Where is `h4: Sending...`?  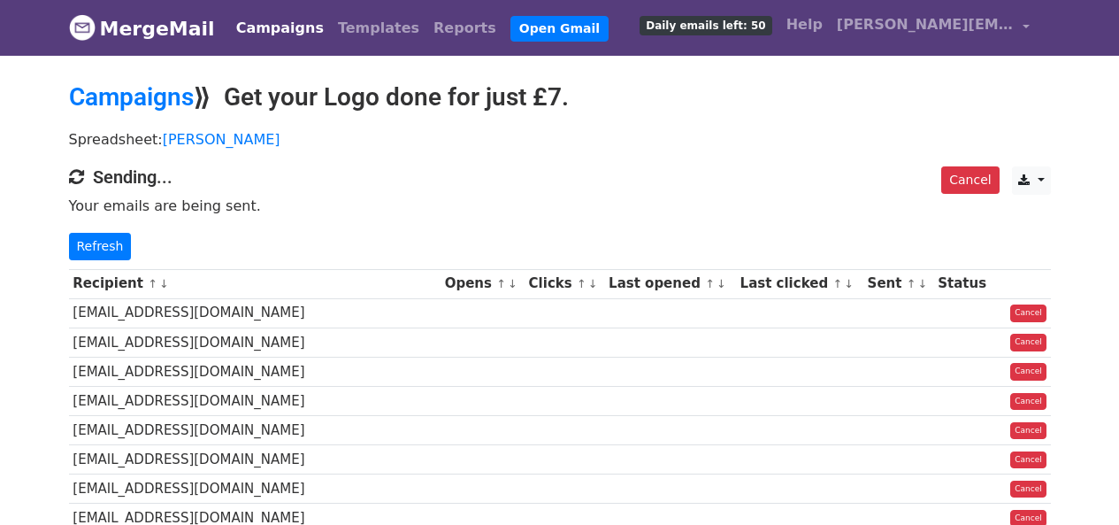 h4: Sending... is located at coordinates (560, 177).